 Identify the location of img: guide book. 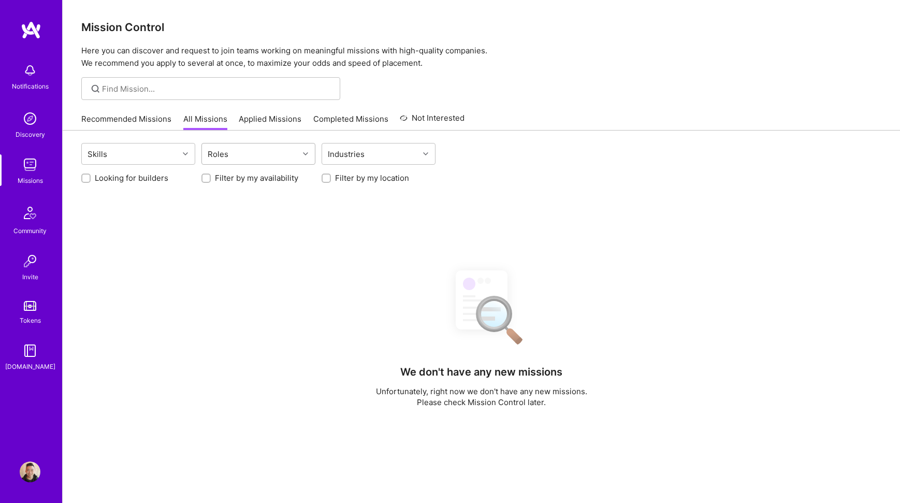
(30, 351).